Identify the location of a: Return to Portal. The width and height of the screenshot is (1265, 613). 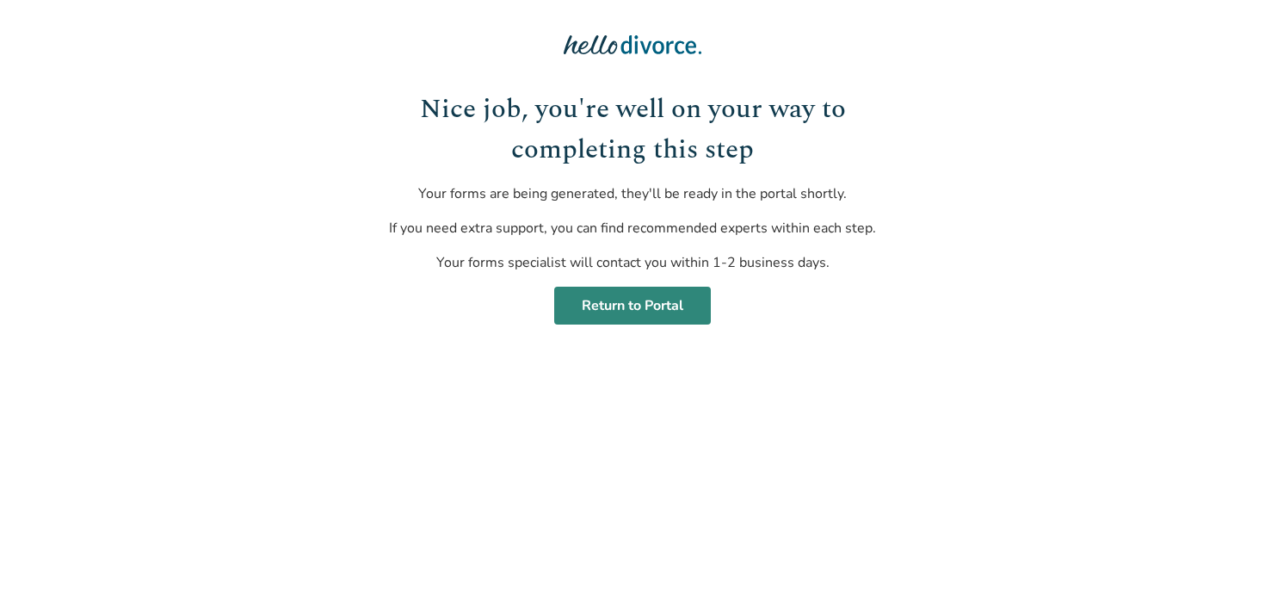
(632, 305).